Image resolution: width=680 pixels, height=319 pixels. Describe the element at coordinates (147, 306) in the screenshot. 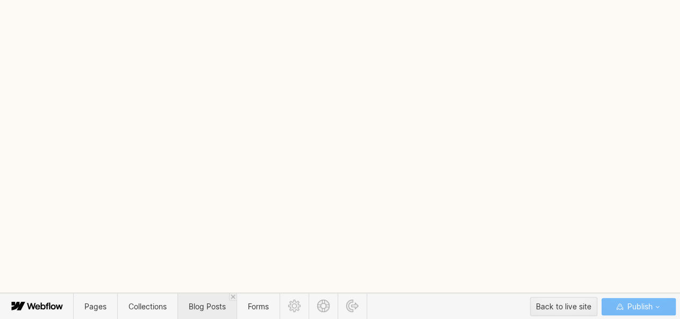

I see `span: Collections` at that location.